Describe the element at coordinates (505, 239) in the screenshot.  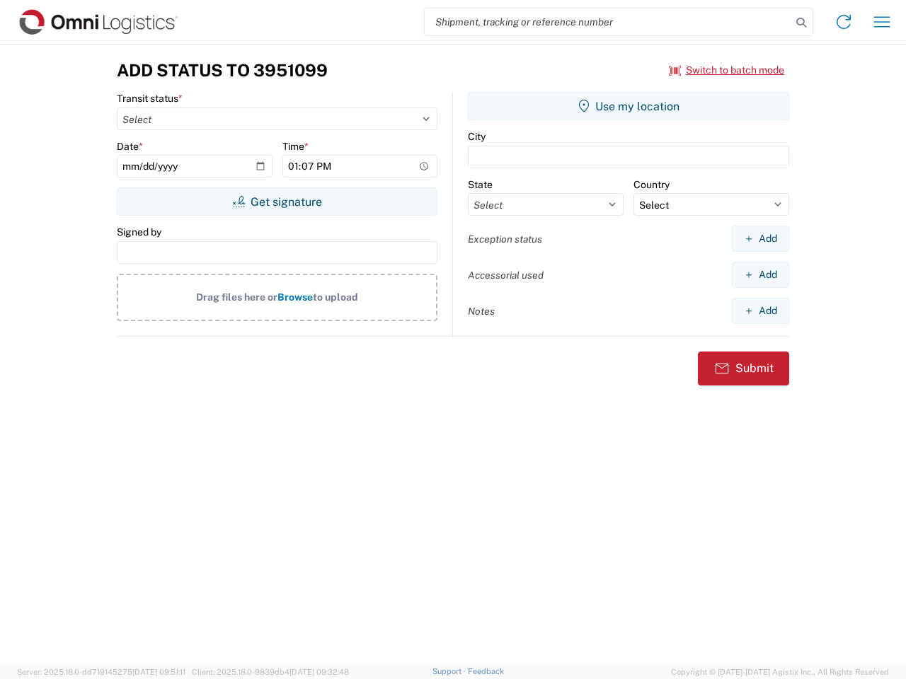
I see `label: Exception status` at that location.